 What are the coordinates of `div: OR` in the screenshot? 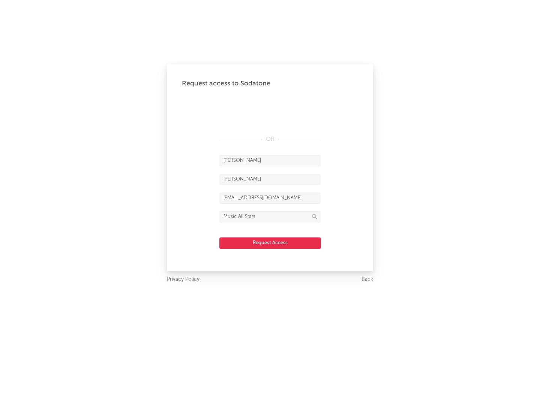 It's located at (270, 139).